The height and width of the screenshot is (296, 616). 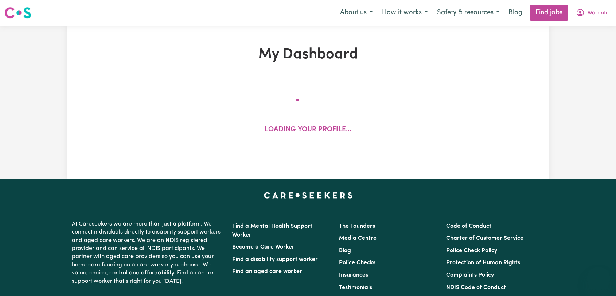 What do you see at coordinates (308, 195) in the screenshot?
I see `a: Careseekers home page` at bounding box center [308, 195].